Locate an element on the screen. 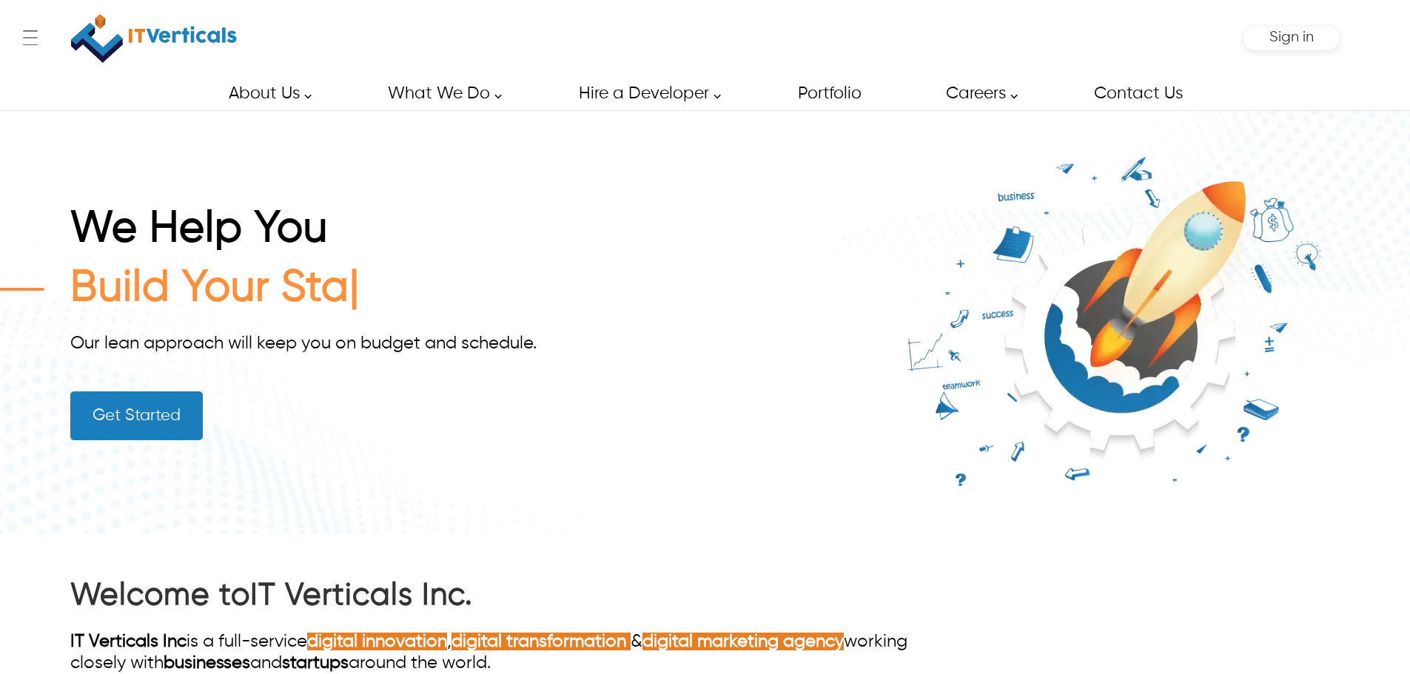  a: businesses is located at coordinates (207, 663).